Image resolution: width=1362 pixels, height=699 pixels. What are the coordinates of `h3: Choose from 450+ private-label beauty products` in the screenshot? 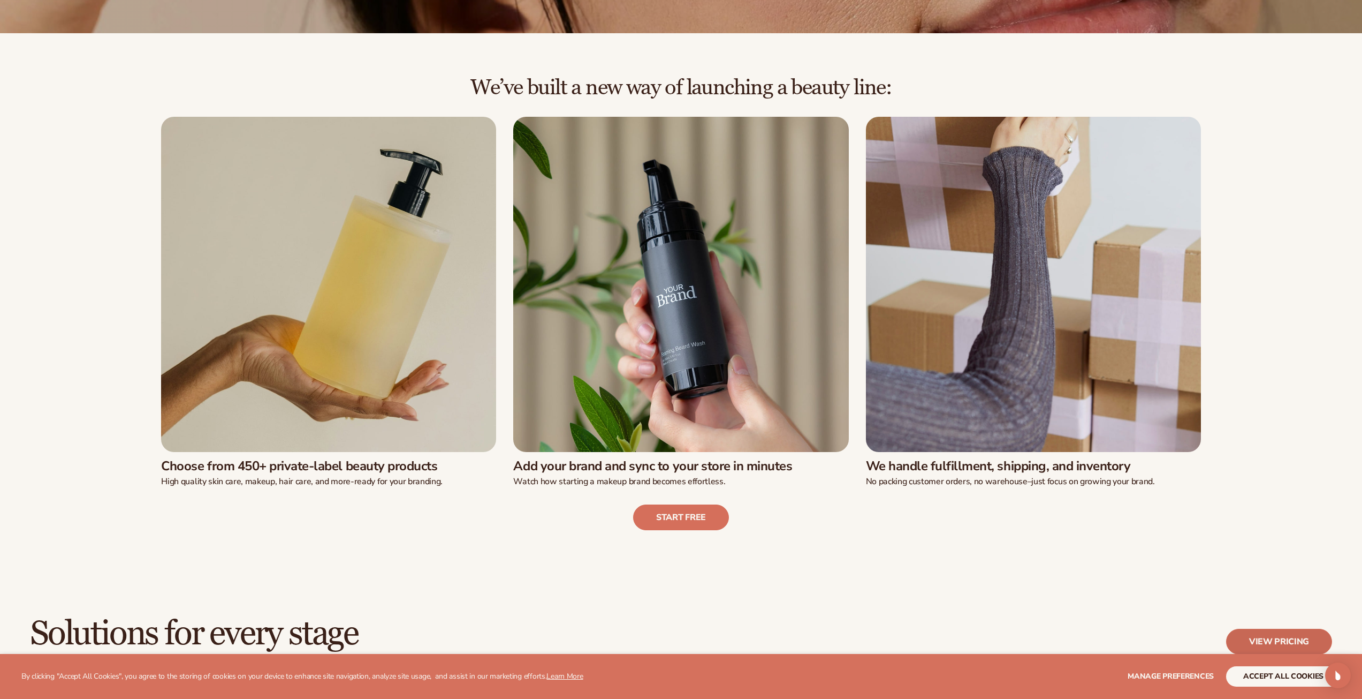 It's located at (329, 466).